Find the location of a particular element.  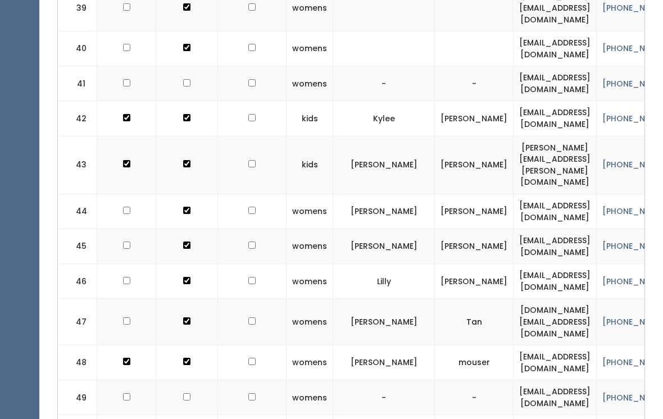

td: 44 is located at coordinates (78, 212).